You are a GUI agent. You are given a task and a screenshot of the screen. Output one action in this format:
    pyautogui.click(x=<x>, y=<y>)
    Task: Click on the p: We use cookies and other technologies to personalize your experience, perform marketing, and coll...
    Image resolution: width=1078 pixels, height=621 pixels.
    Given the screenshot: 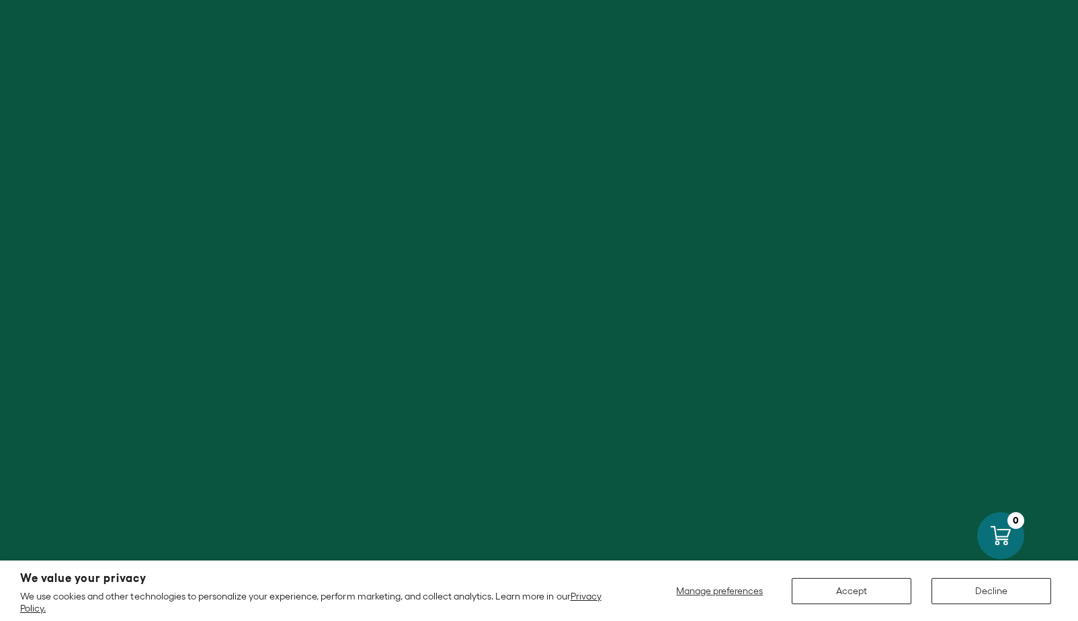 What is the action you would take?
    pyautogui.click(x=318, y=602)
    